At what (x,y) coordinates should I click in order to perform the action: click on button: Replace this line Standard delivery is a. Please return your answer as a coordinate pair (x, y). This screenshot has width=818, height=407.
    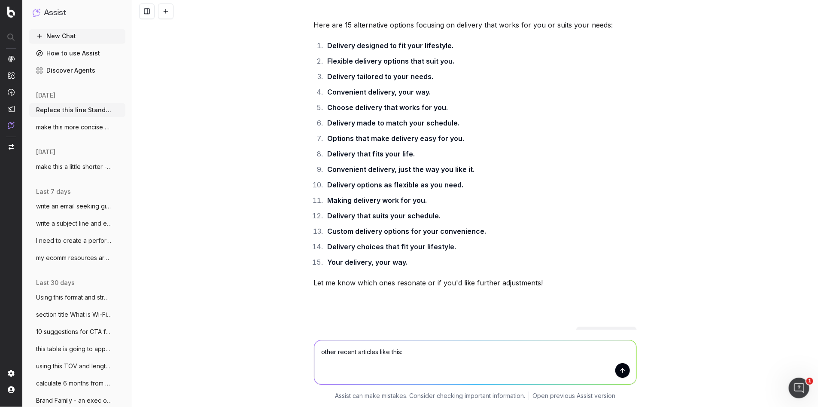
    Looking at the image, I should click on (77, 110).